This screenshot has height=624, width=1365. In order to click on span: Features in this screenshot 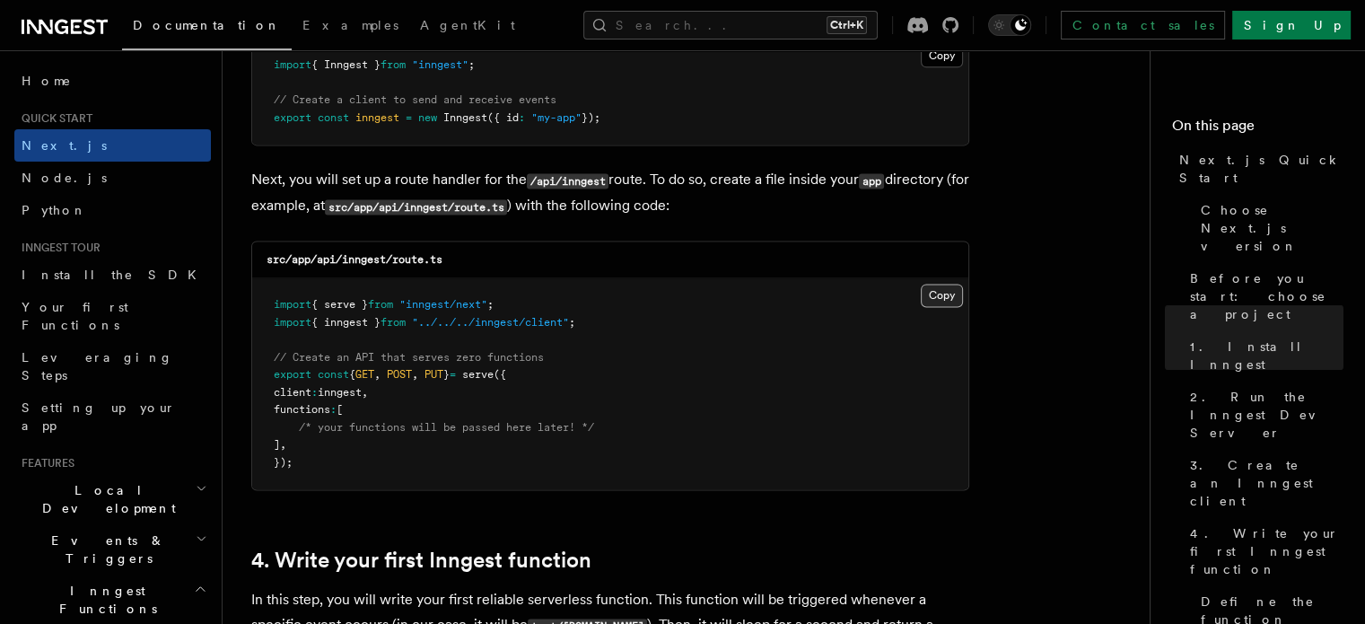, I will do `click(44, 463)`.